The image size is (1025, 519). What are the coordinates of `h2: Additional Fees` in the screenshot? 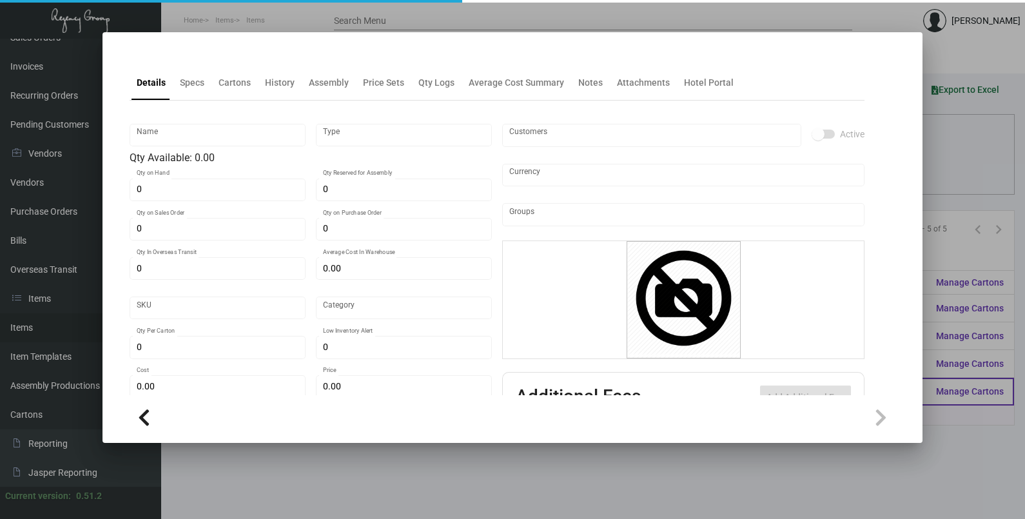 It's located at (578, 397).